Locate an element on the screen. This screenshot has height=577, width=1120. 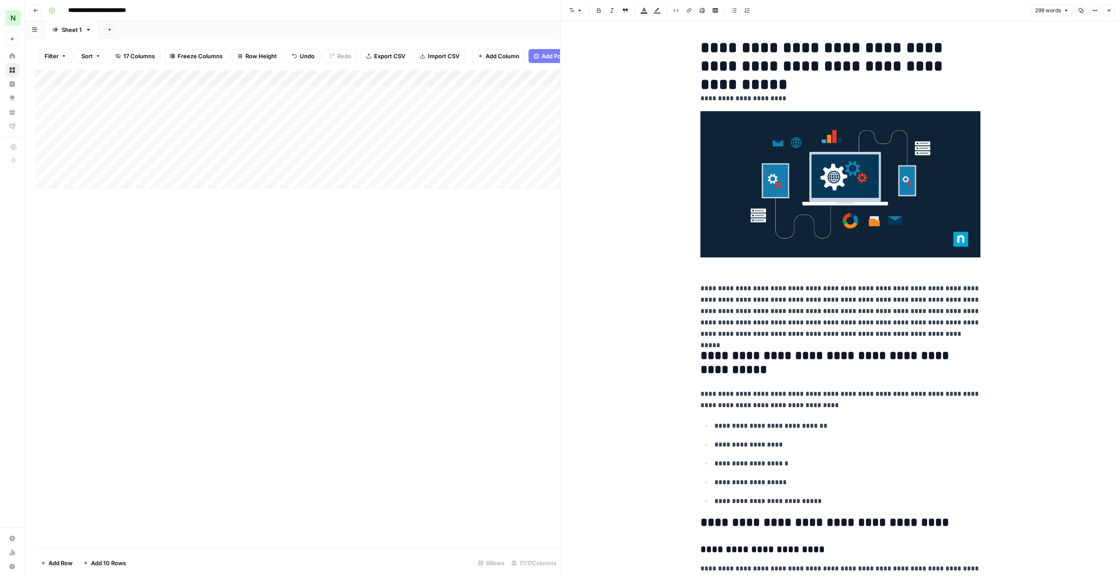
button: Import CSV is located at coordinates (440, 56).